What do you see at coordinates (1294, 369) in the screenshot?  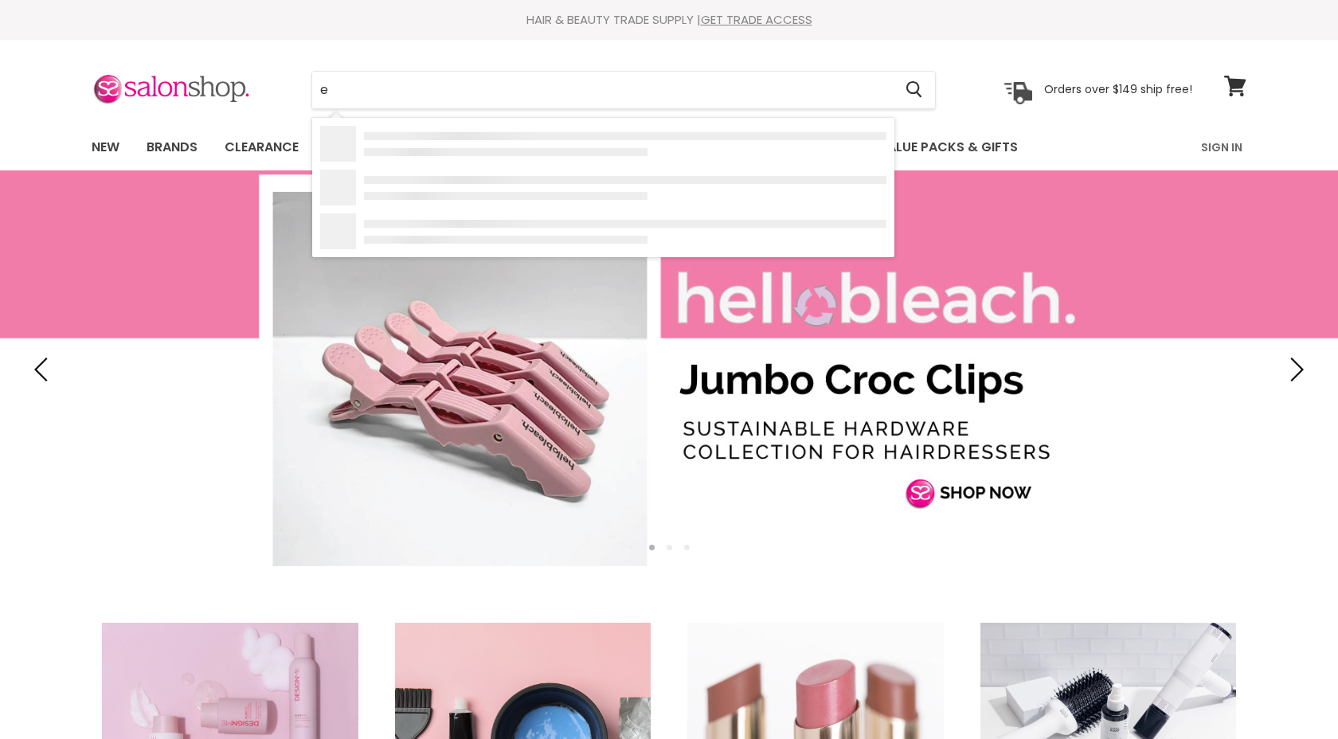 I see `button: Next` at bounding box center [1294, 369].